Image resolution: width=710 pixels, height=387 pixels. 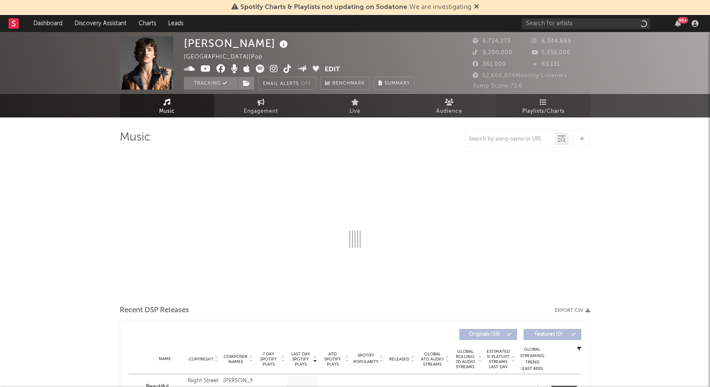 I want to click on input: Search for artists, so click(x=586, y=24).